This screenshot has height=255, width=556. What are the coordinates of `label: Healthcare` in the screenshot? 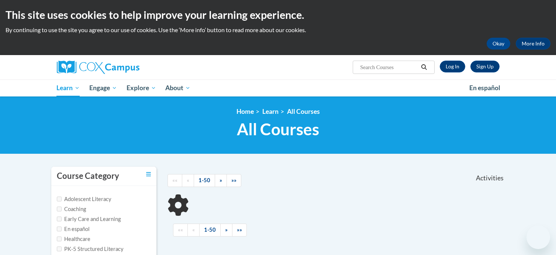 It's located at (73, 239).